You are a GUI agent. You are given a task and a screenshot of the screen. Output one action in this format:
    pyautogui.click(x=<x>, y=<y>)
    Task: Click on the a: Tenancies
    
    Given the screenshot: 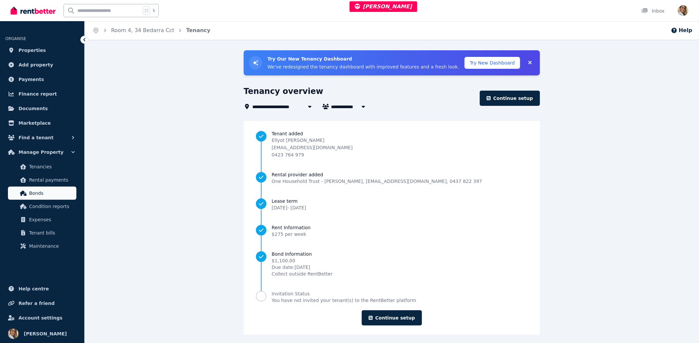 What is the action you would take?
    pyautogui.click(x=42, y=167)
    